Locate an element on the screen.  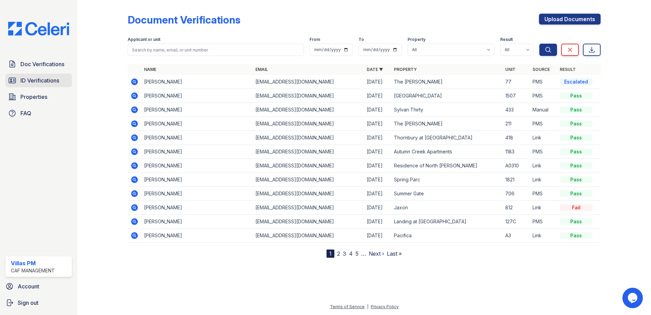
span: ID Verifications is located at coordinates (40, 80).